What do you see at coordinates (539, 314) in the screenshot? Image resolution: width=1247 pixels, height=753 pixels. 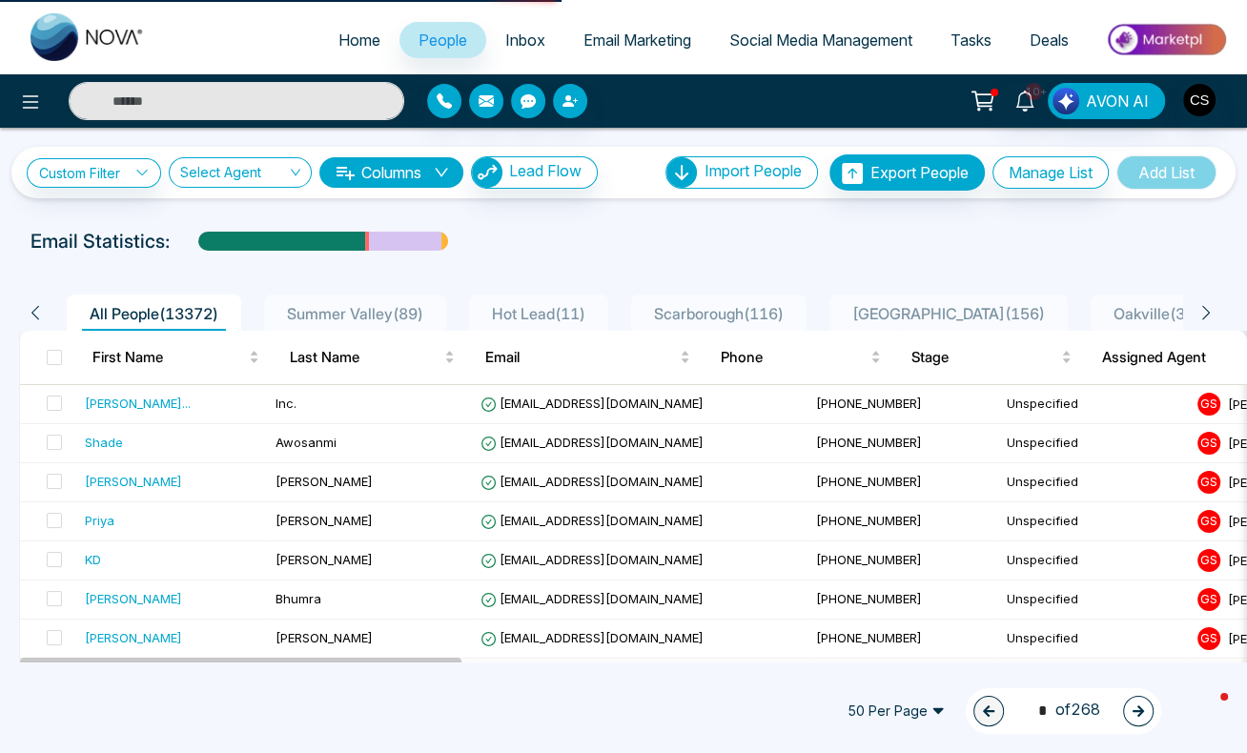 I see `span: Hot Lead ( 11 )` at bounding box center [539, 314].